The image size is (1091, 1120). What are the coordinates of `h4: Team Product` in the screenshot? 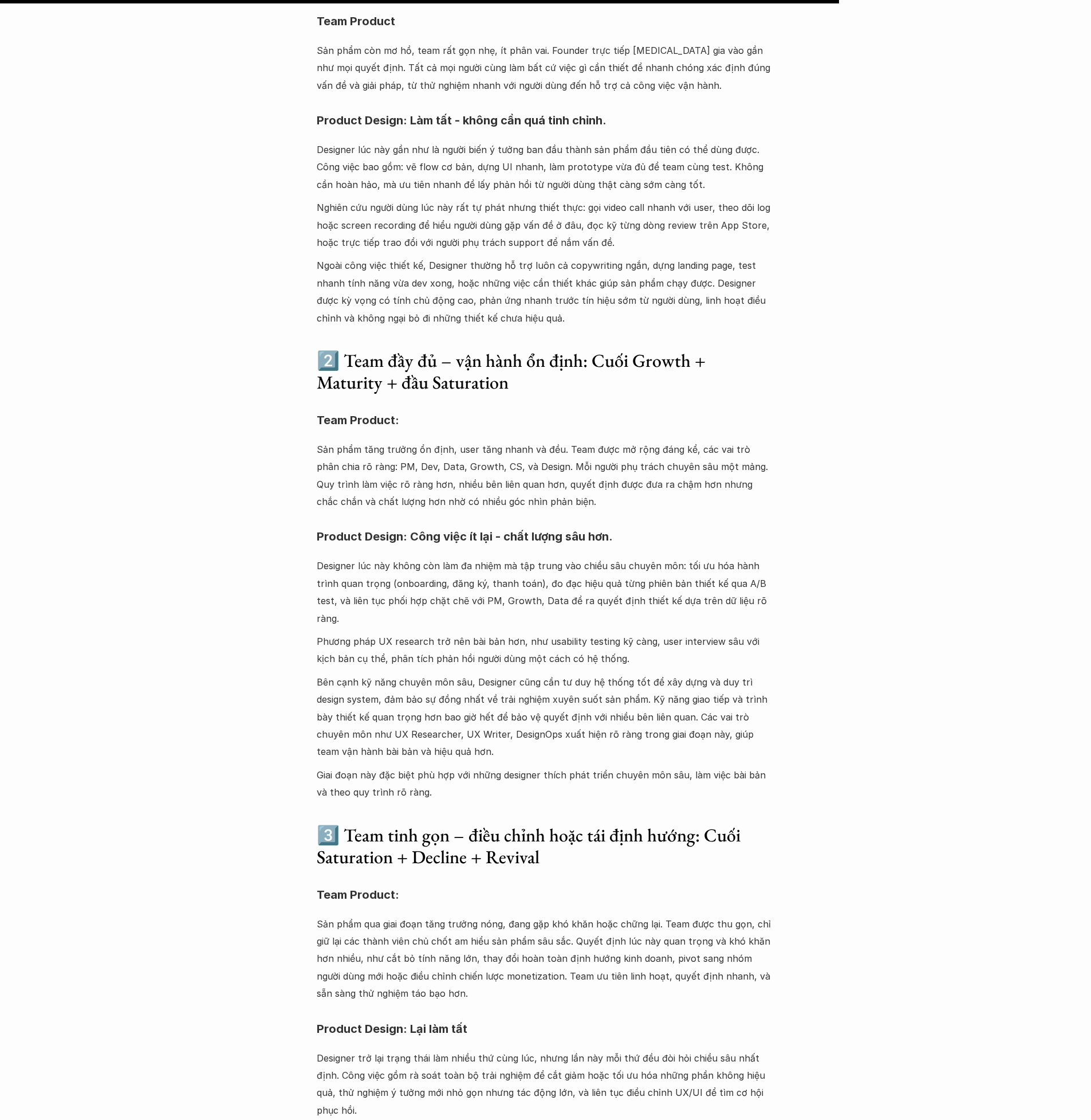 It's located at (546, 21).